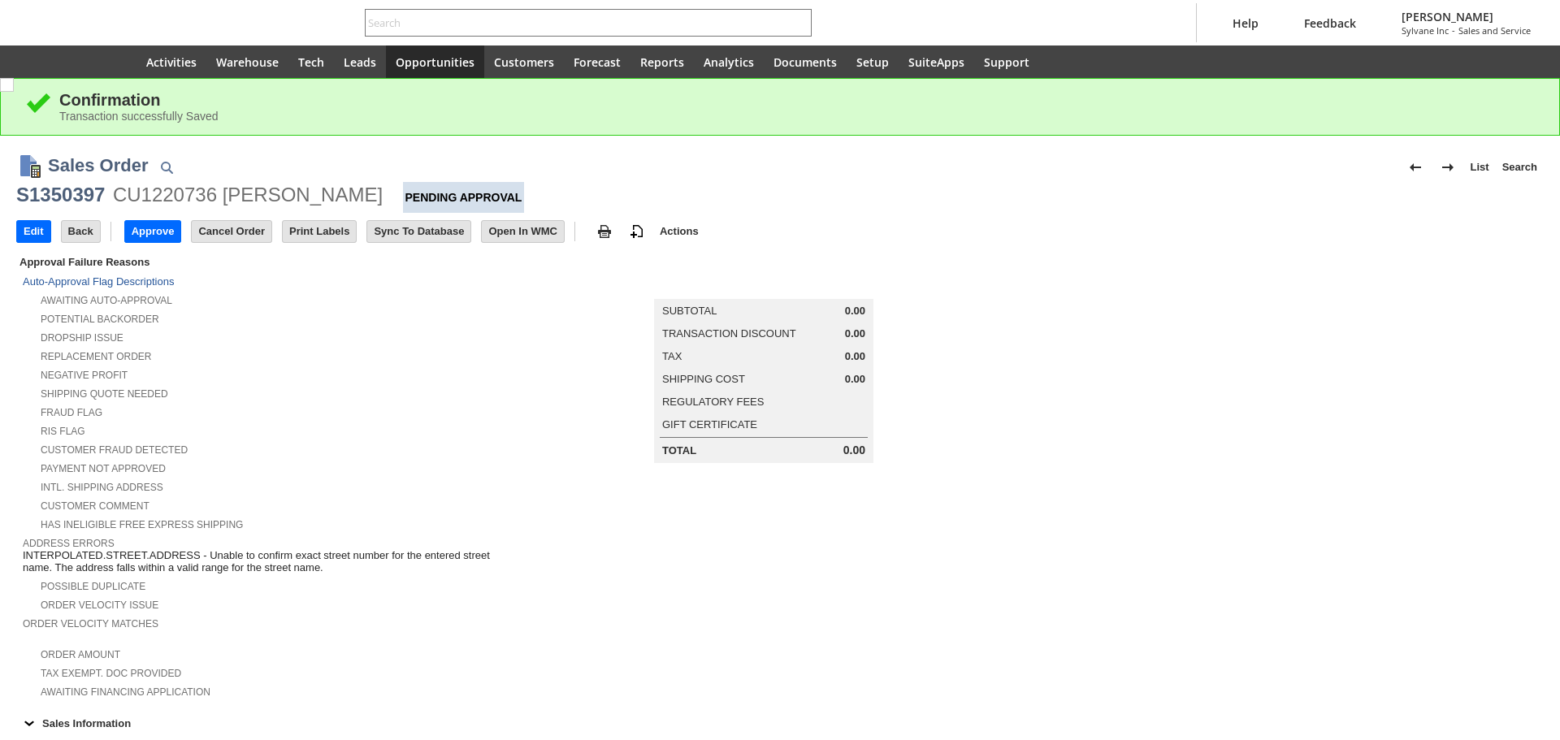 The image size is (1560, 740). What do you see at coordinates (524, 62) in the screenshot?
I see `span: Customers` at bounding box center [524, 62].